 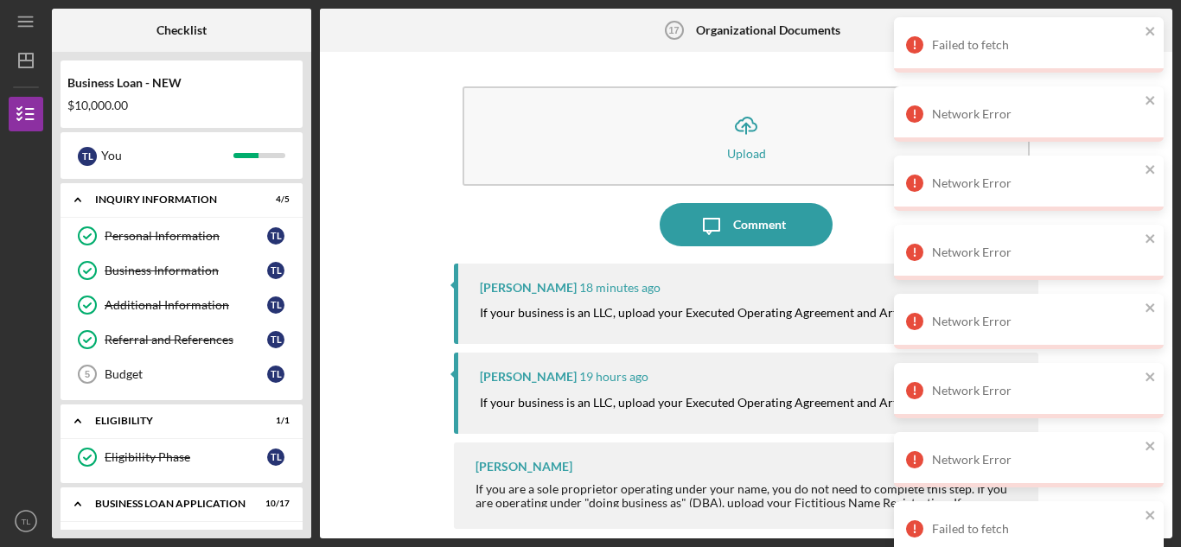 I want to click on button: TL, so click(x=26, y=521).